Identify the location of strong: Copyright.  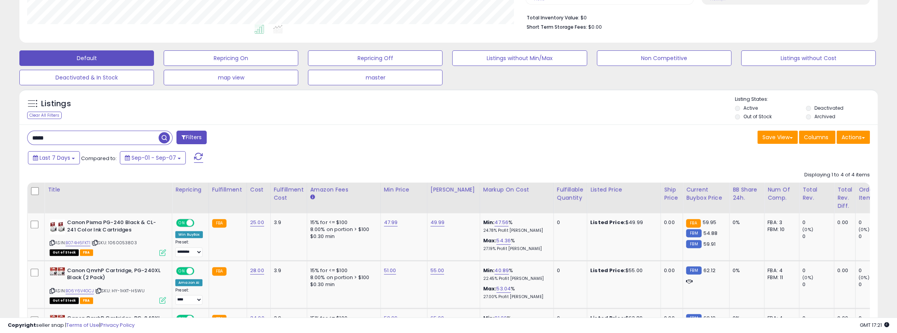
(22, 325).